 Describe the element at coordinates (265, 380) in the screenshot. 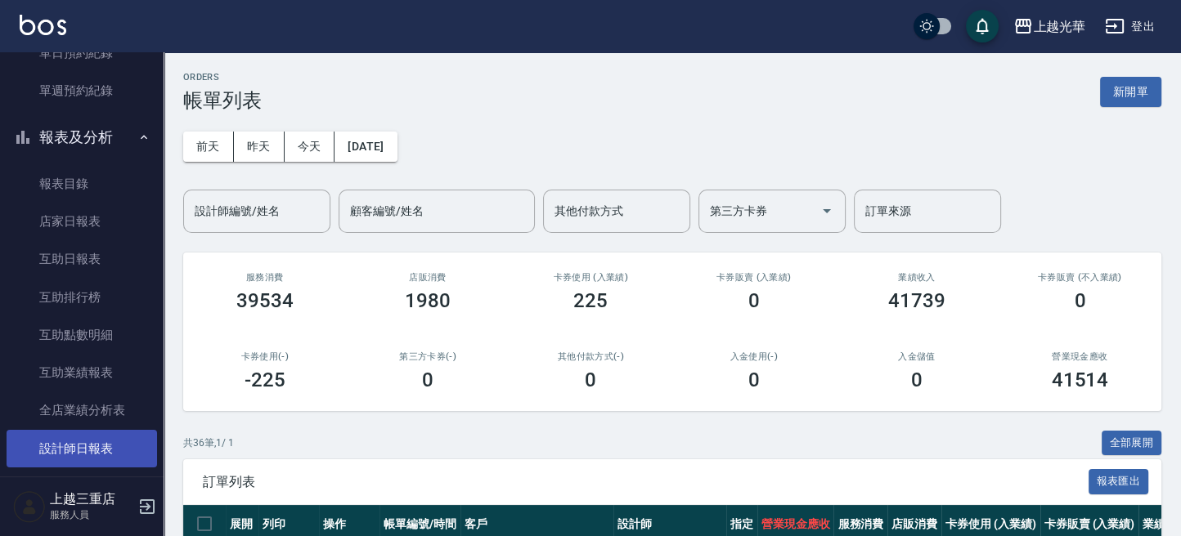

I see `h3: -225` at that location.